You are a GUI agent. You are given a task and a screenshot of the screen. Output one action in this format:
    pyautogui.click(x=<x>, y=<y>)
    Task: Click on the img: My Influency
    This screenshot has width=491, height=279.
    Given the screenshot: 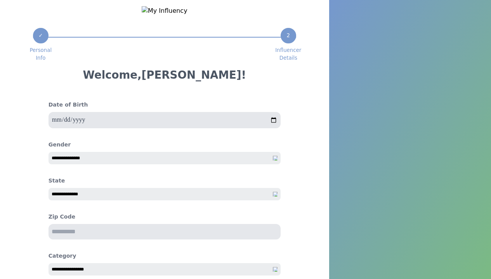 What is the action you would take?
    pyautogui.click(x=164, y=11)
    